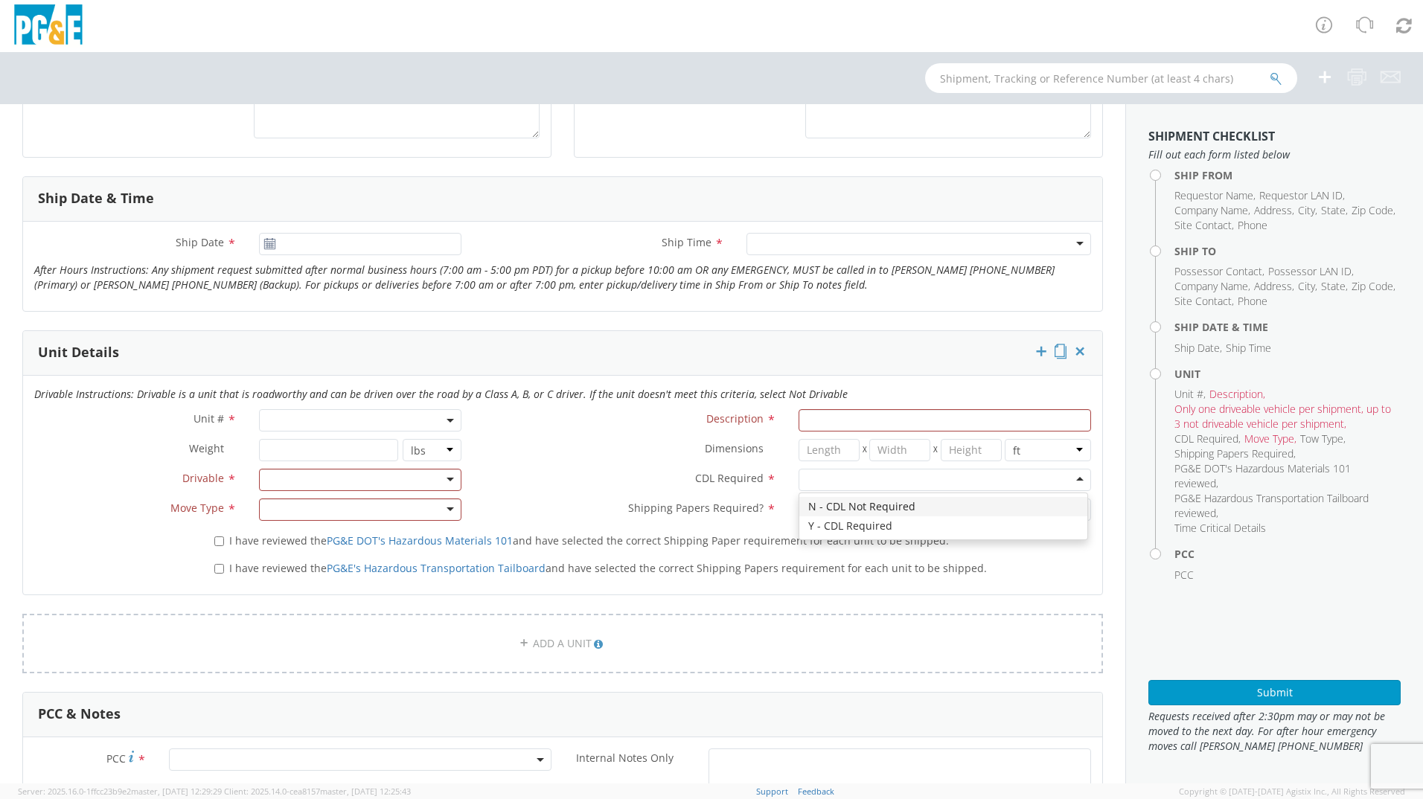 Image resolution: width=1423 pixels, height=799 pixels. What do you see at coordinates (829, 450) in the screenshot?
I see `input: Length` at bounding box center [829, 450].